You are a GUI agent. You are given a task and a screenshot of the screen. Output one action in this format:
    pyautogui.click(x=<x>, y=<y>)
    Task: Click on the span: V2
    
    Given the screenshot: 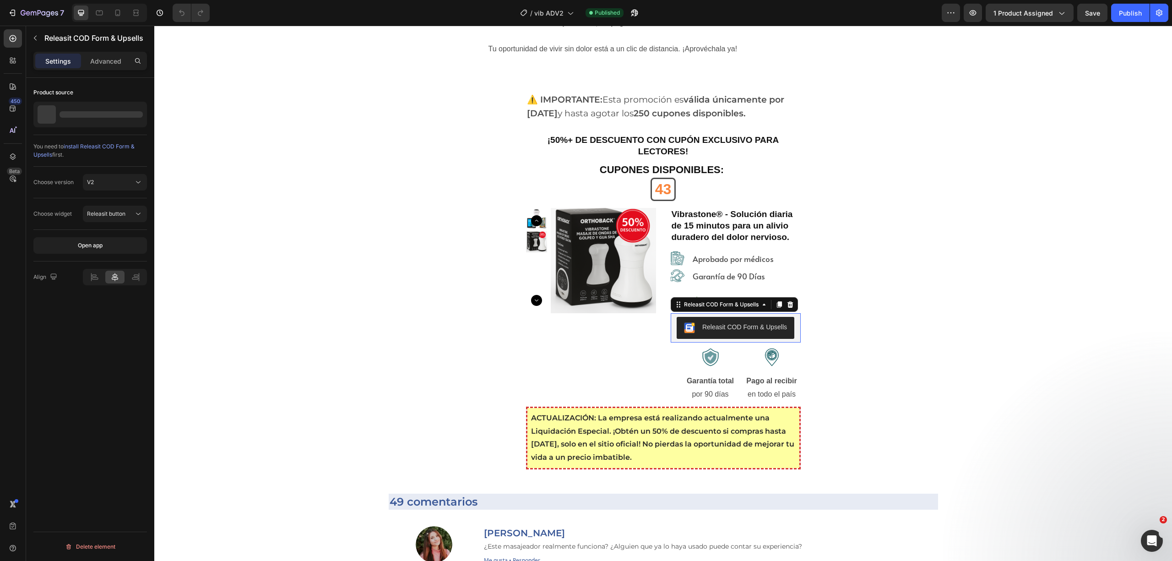 What is the action you would take?
    pyautogui.click(x=90, y=182)
    